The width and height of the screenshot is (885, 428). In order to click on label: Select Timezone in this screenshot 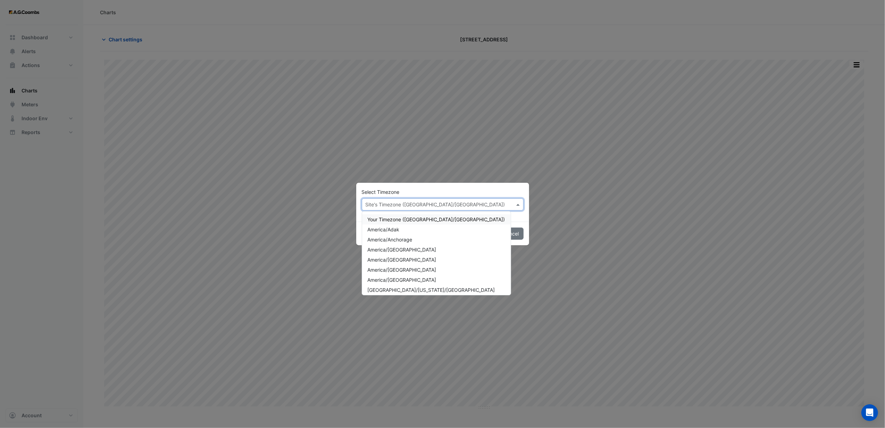, I will do `click(381, 192)`.